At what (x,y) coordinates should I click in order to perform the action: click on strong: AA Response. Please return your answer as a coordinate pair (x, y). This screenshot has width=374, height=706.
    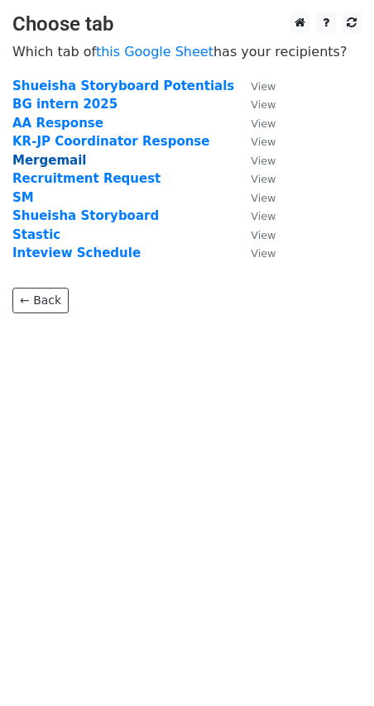
    Looking at the image, I should click on (58, 123).